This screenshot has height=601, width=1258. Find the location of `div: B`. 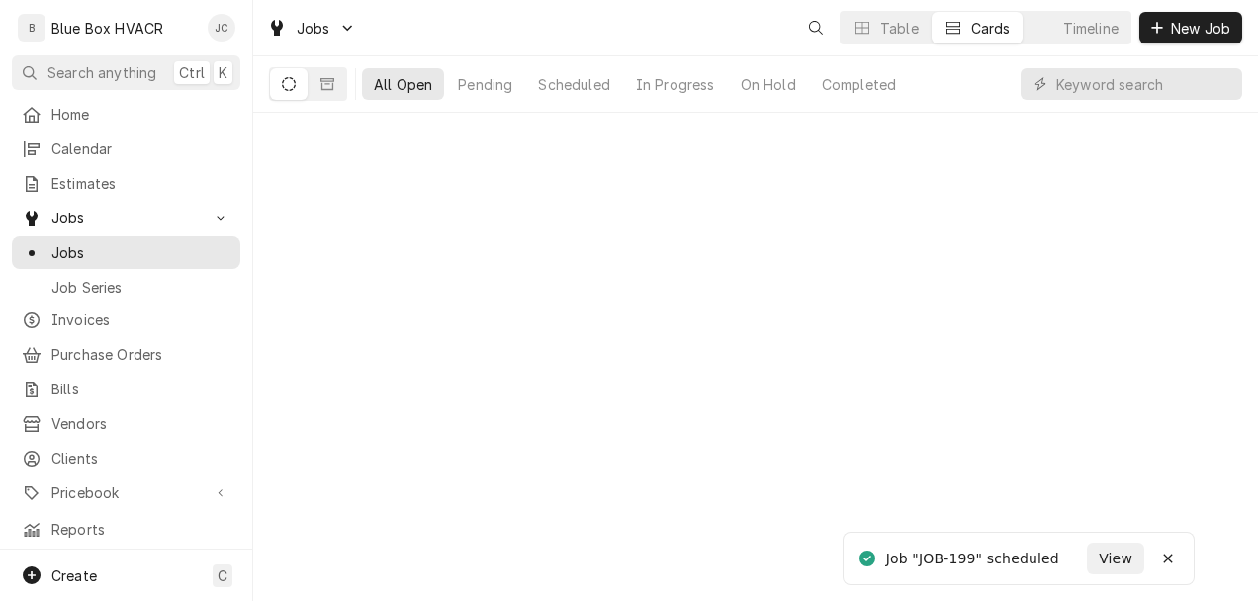

div: B is located at coordinates (32, 28).